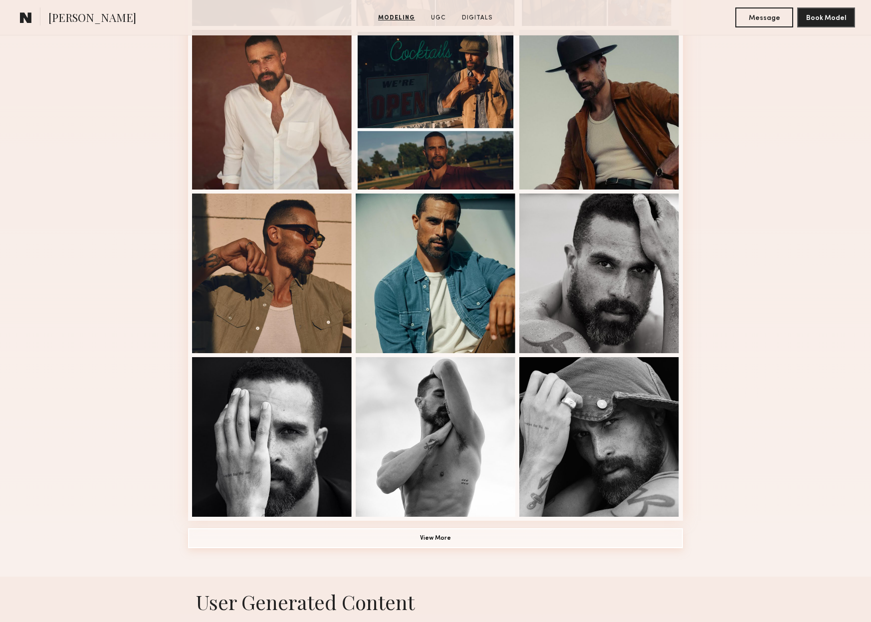 The image size is (871, 622). I want to click on a: Digitals, so click(478, 18).